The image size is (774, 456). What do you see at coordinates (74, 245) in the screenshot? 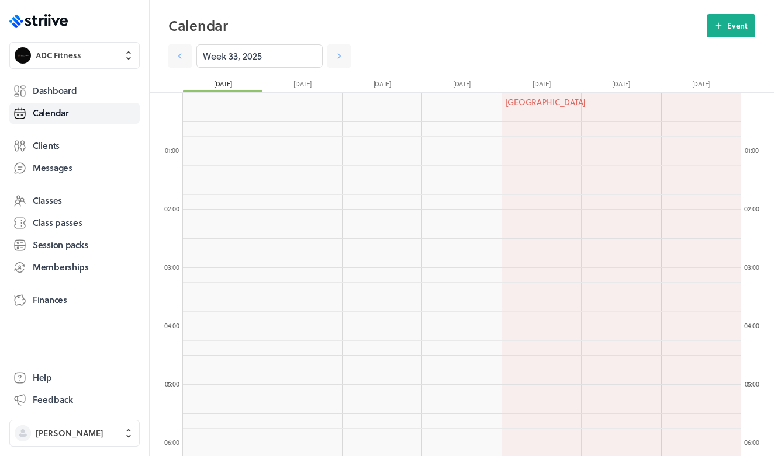
I see `a: Session packs` at bounding box center [74, 245].